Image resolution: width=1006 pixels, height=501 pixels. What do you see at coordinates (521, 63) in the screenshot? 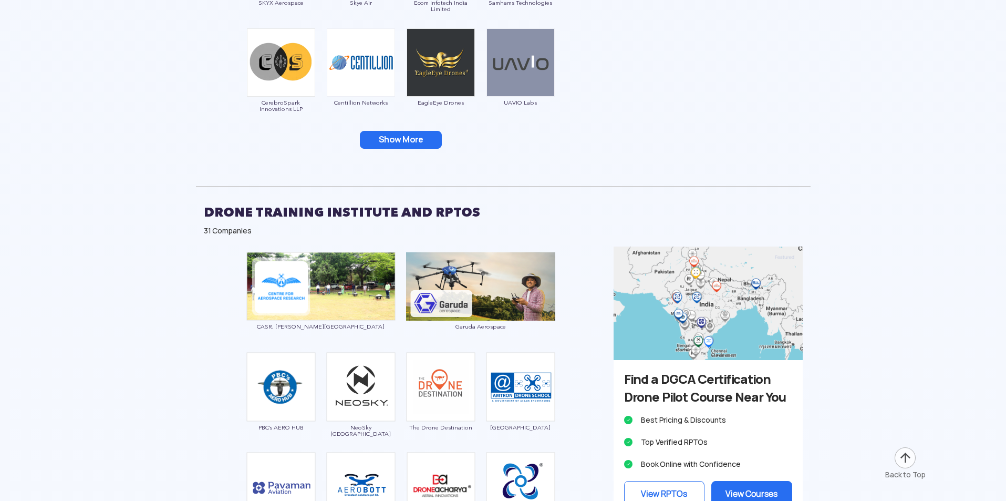
I see `img: img_uavio.png` at bounding box center [521, 63].